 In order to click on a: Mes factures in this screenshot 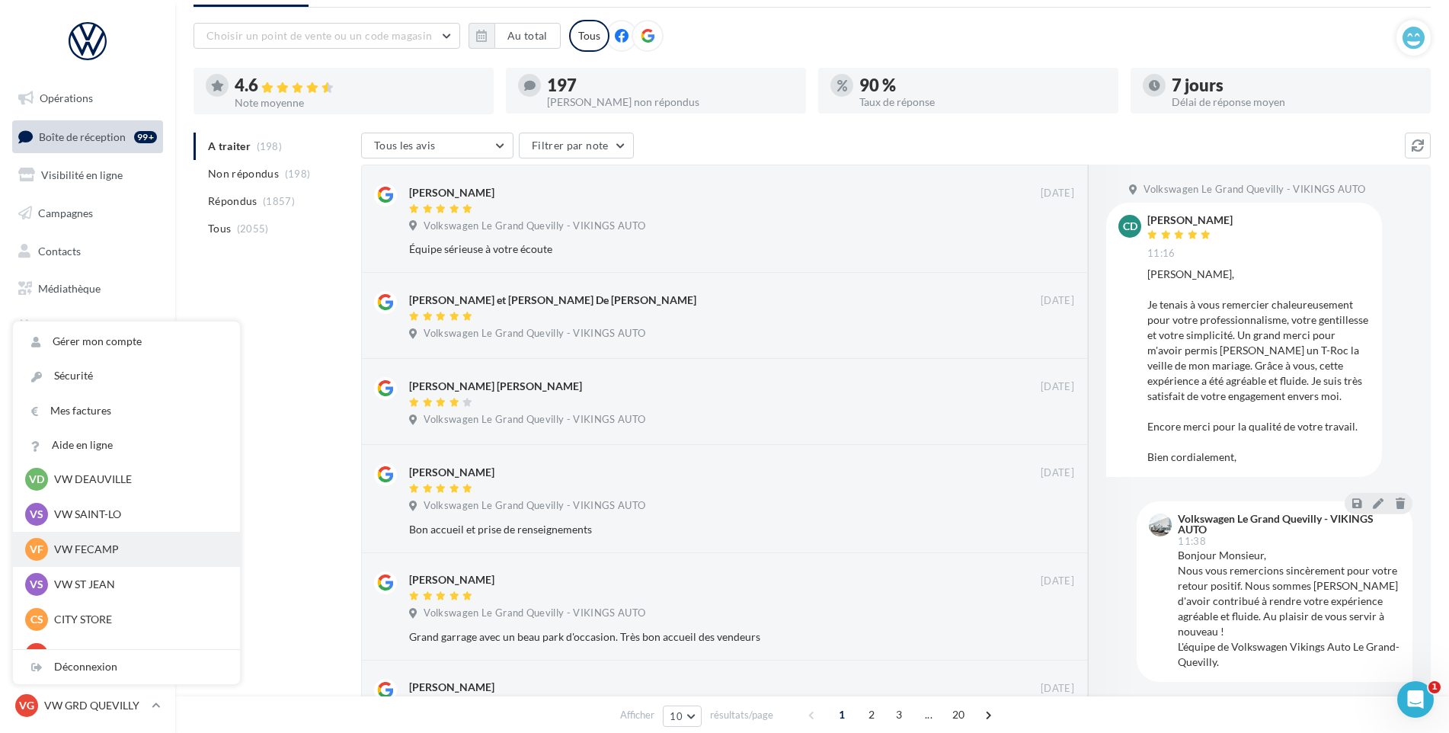, I will do `click(126, 411)`.